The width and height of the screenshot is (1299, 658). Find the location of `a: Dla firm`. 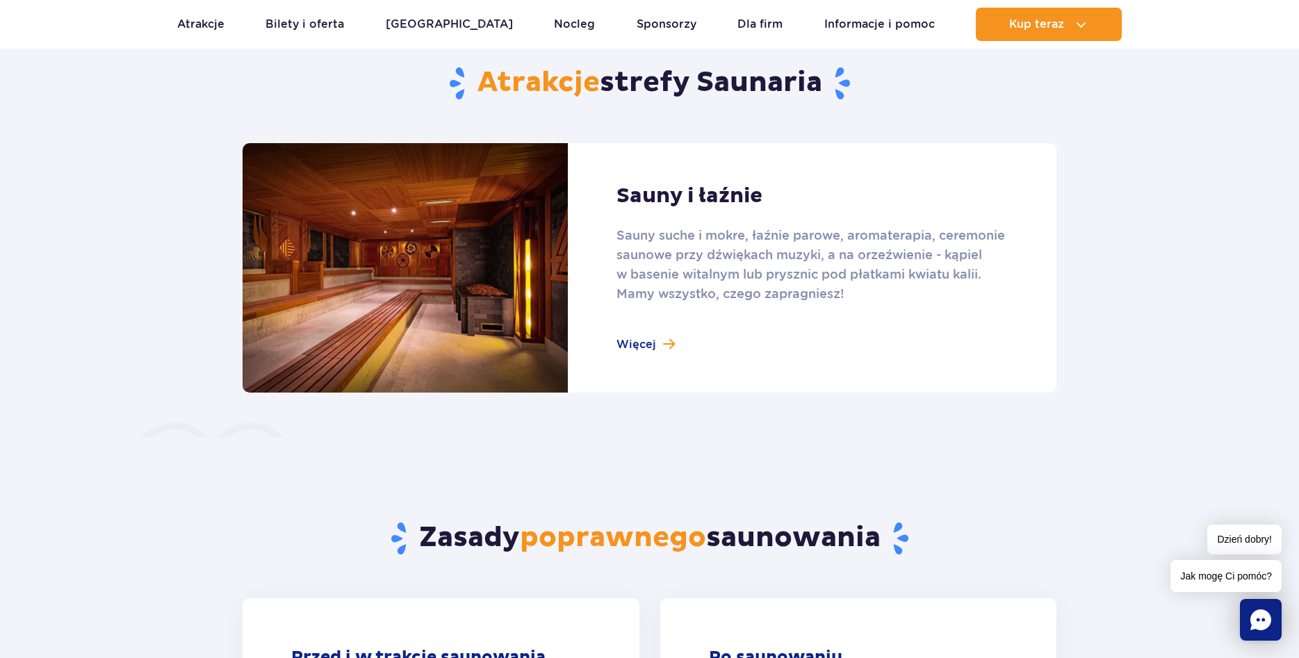

a: Dla firm is located at coordinates (760, 24).